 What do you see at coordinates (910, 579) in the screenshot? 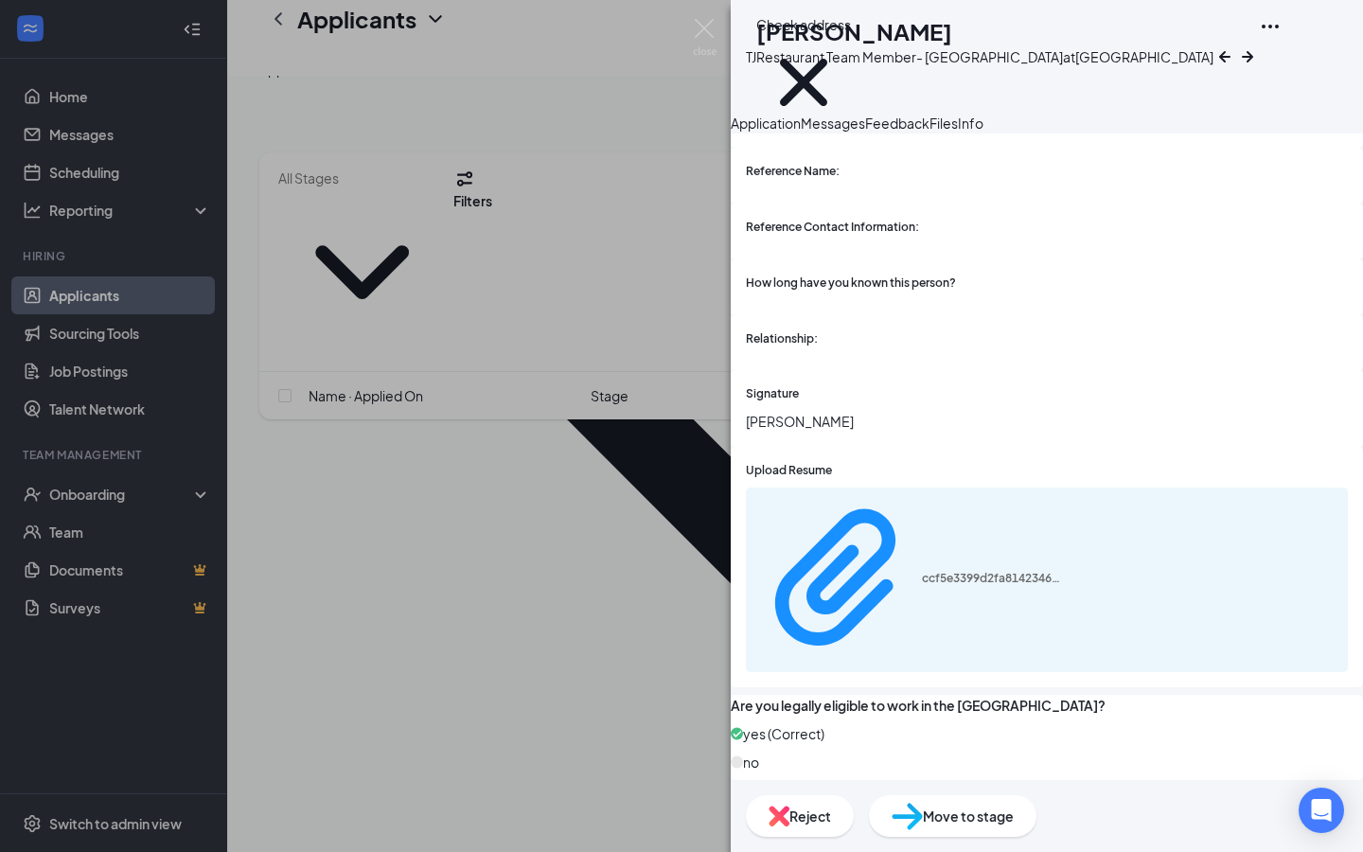
I see `a: Paperclipccf5e3399d2fa8142346bf4855cedd84.pdf` at bounding box center [910, 579].